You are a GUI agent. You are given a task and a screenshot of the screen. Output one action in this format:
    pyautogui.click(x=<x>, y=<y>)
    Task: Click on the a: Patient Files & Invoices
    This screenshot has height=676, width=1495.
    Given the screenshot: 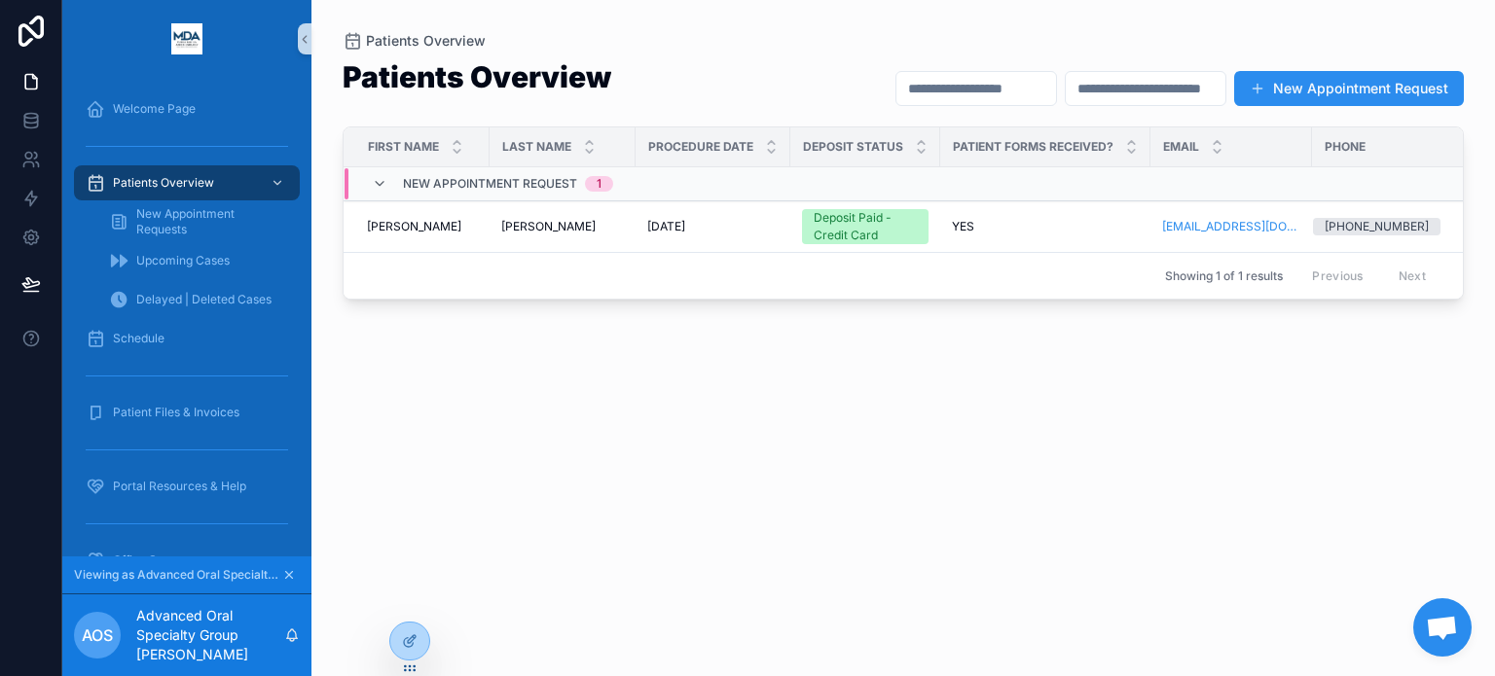 What is the action you would take?
    pyautogui.click(x=187, y=413)
    